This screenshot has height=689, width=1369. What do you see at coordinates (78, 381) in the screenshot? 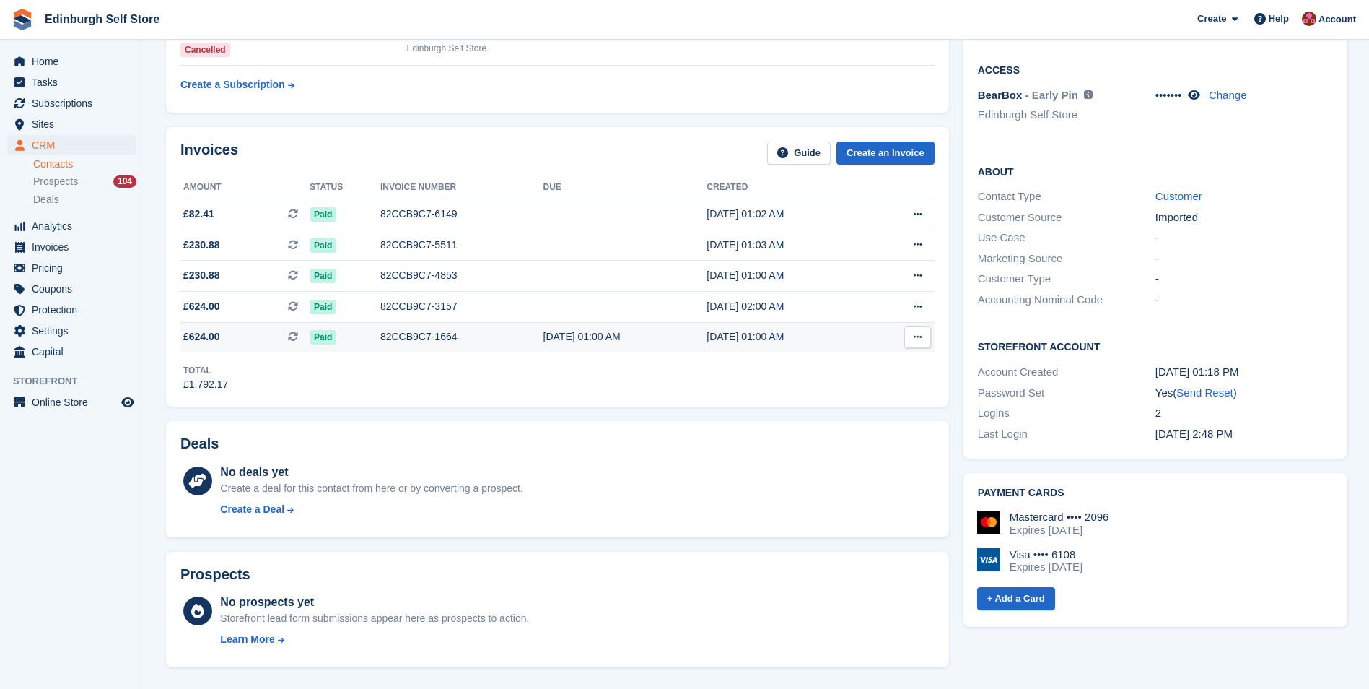
I see `span: Storefront` at bounding box center [78, 381].